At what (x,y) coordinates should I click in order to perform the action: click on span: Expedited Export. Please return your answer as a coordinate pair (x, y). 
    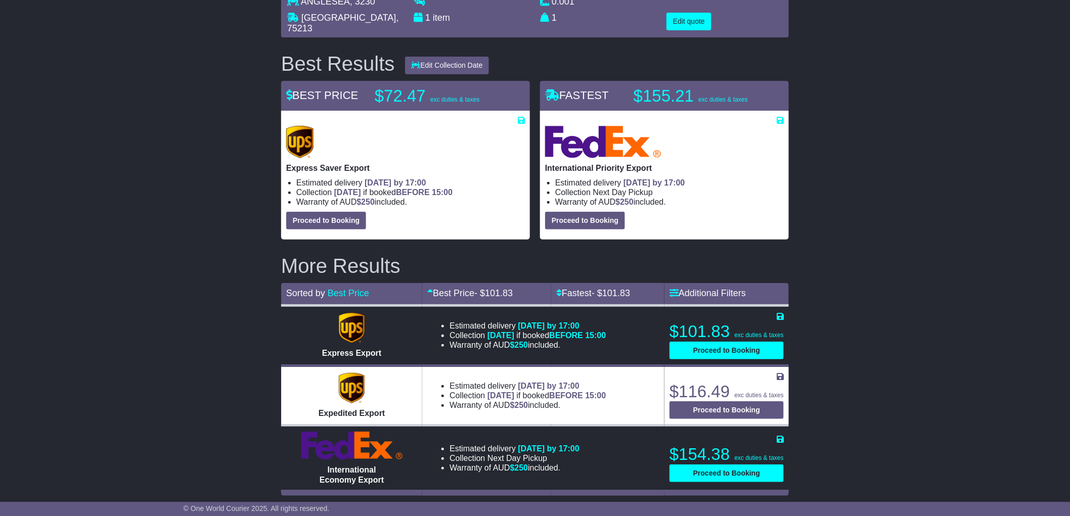
    Looking at the image, I should click on (352, 413).